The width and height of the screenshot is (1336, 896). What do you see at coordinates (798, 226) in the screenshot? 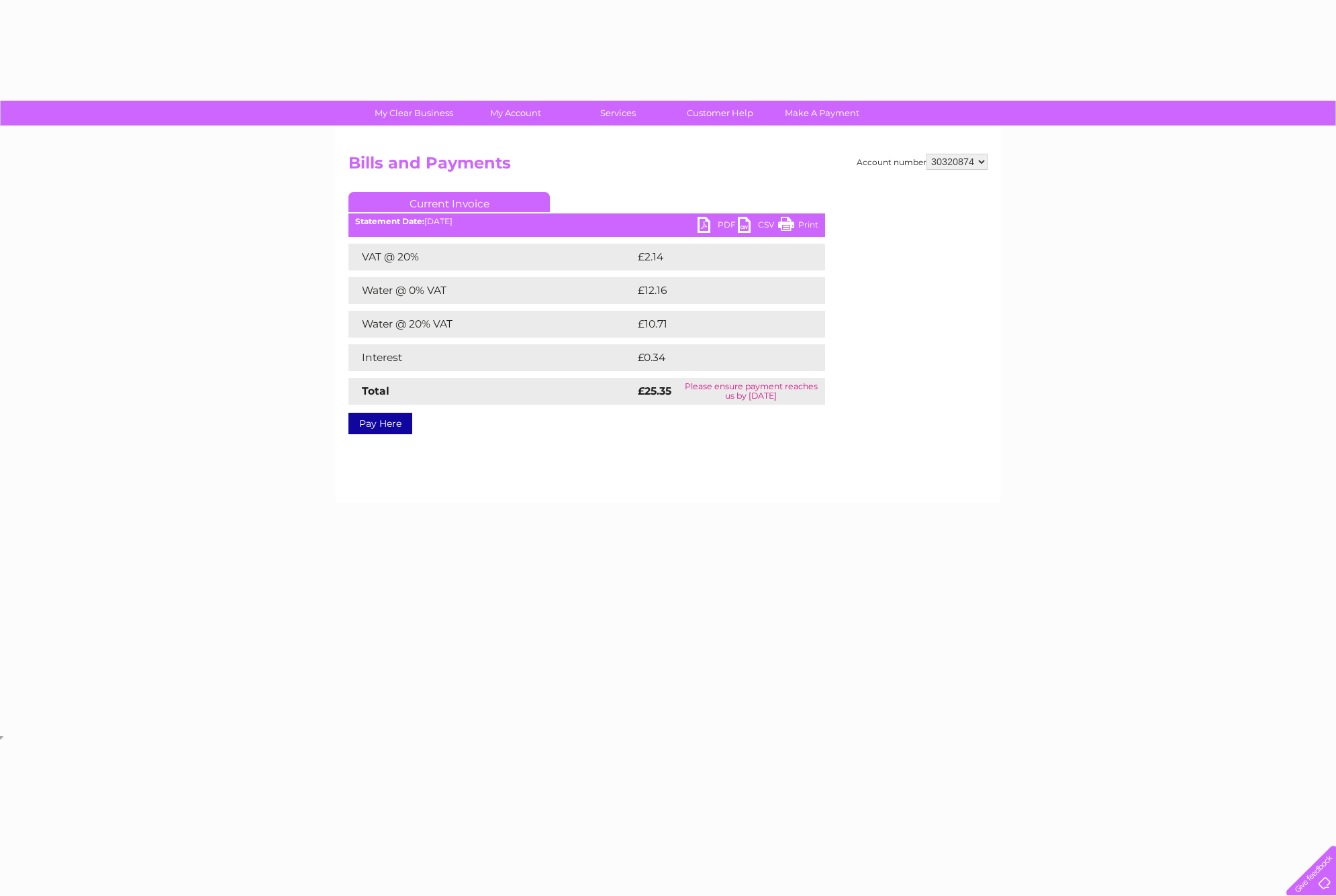
I see `a: Print` at bounding box center [798, 226].